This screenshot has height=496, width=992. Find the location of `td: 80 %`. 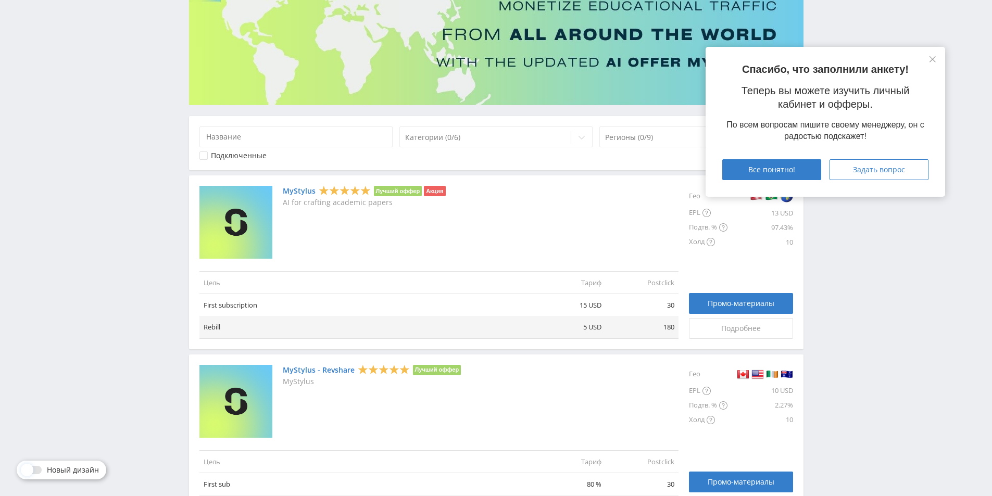

td: 80 % is located at coordinates (569, 484).